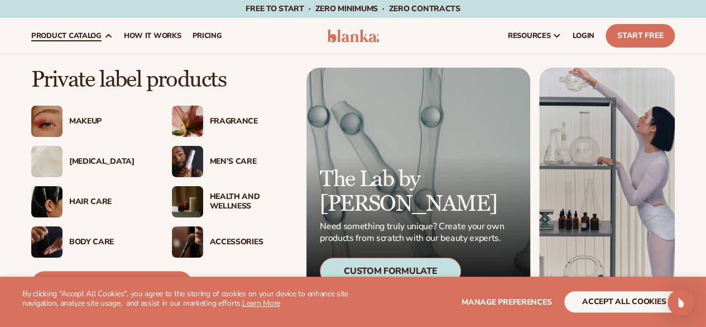  I want to click on div: Makeup, so click(109, 121).